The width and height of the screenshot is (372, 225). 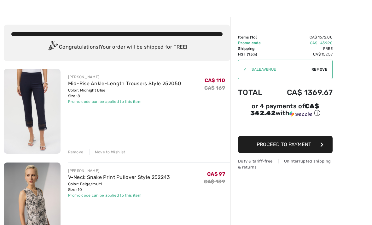 I want to click on a: Mid-Rise Ankle-Length Trousers Style 252050, so click(x=125, y=83).